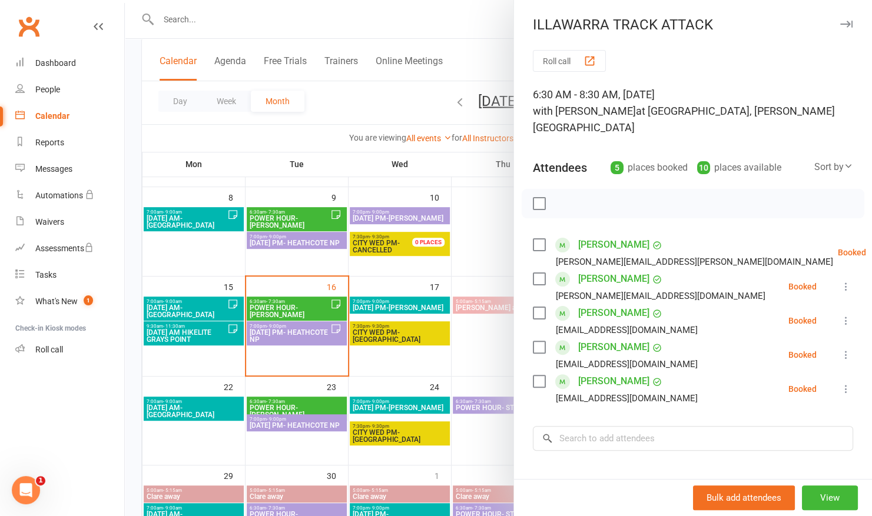  Describe the element at coordinates (833, 167) in the screenshot. I see `div: Sort by` at that location.